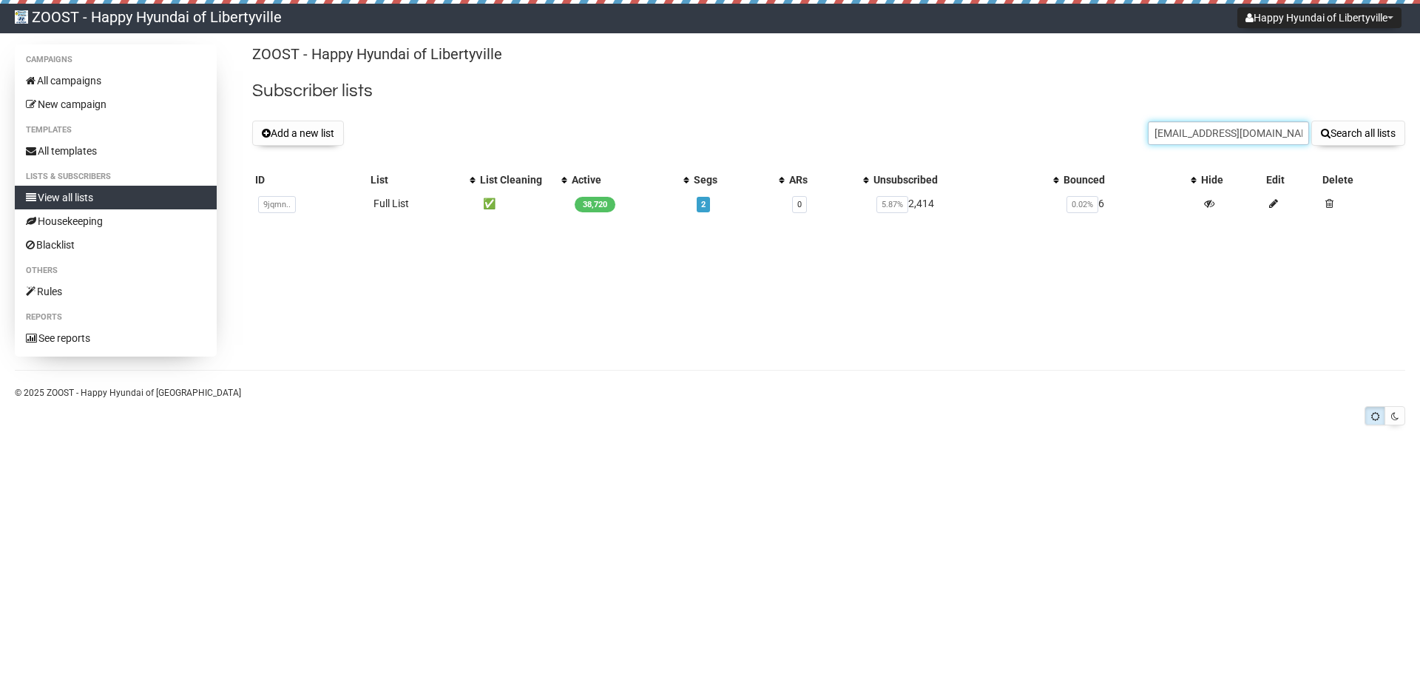 Image resolution: width=1420 pixels, height=674 pixels. Describe the element at coordinates (829, 180) in the screenshot. I see `th: ARs: No sort applied, activate to apply an ascending sort` at that location.